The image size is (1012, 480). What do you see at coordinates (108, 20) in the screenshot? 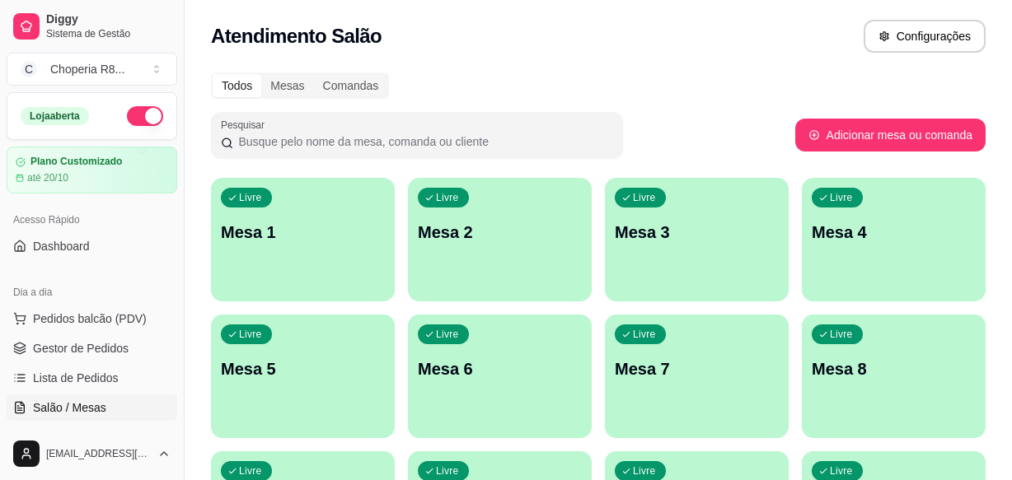
I see `span: Diggy` at bounding box center [108, 20].